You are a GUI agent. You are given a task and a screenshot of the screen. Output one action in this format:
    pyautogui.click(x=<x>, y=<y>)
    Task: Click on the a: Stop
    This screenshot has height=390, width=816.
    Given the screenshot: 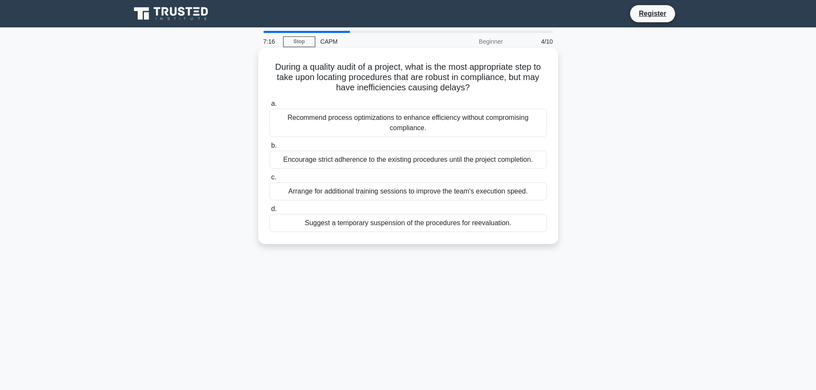 What is the action you would take?
    pyautogui.click(x=299, y=42)
    